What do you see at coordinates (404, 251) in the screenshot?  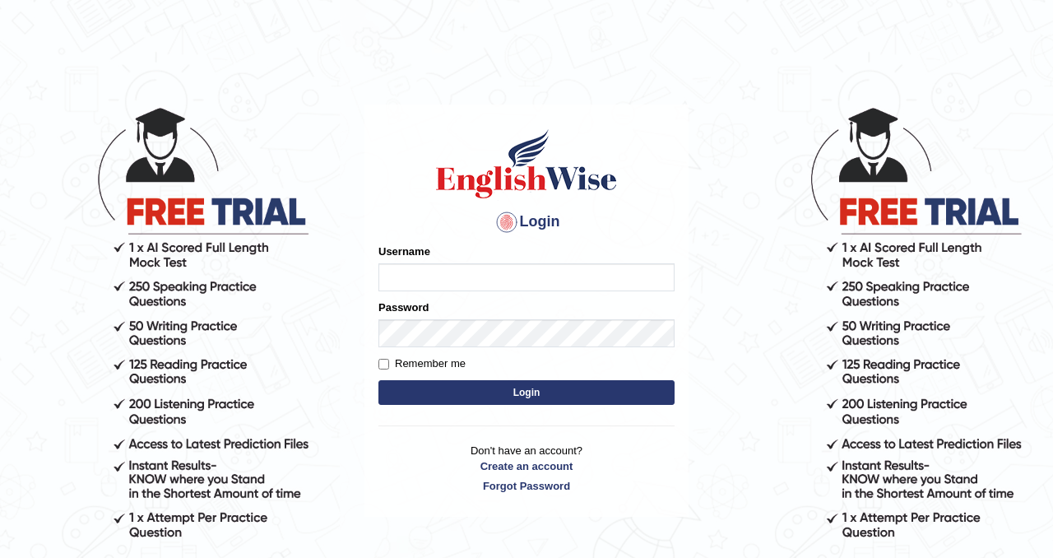 I see `label: Username` at bounding box center [404, 251].